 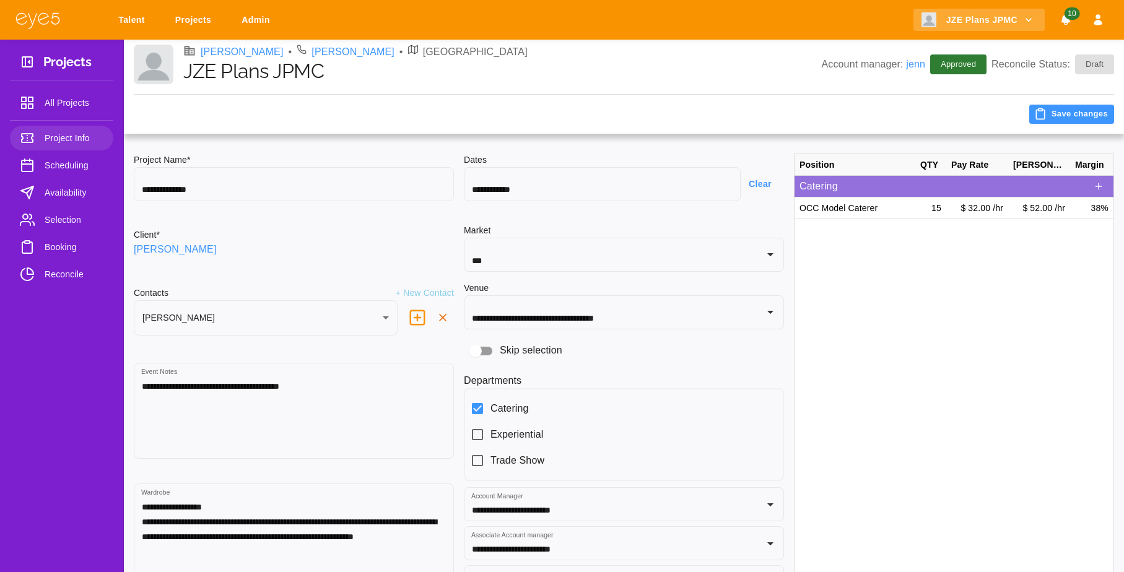 What do you see at coordinates (931, 165) in the screenshot?
I see `div: QTY` at bounding box center [931, 165].